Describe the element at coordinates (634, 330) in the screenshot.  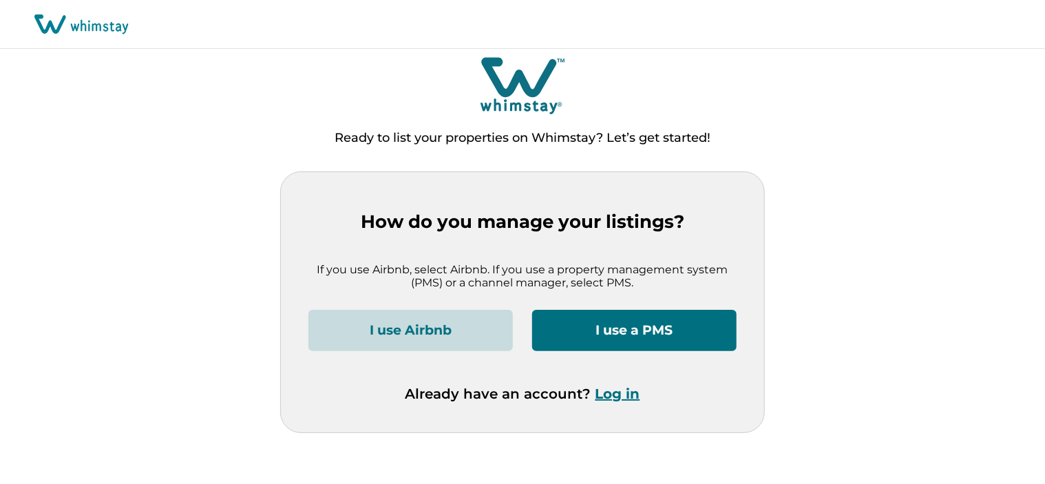
I see `button: I use a PMS` at that location.